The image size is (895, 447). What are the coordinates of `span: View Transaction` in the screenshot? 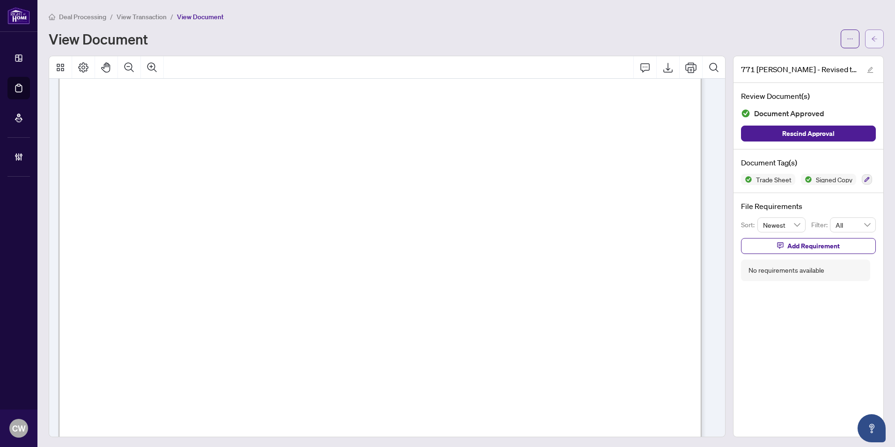 It's located at (141, 17).